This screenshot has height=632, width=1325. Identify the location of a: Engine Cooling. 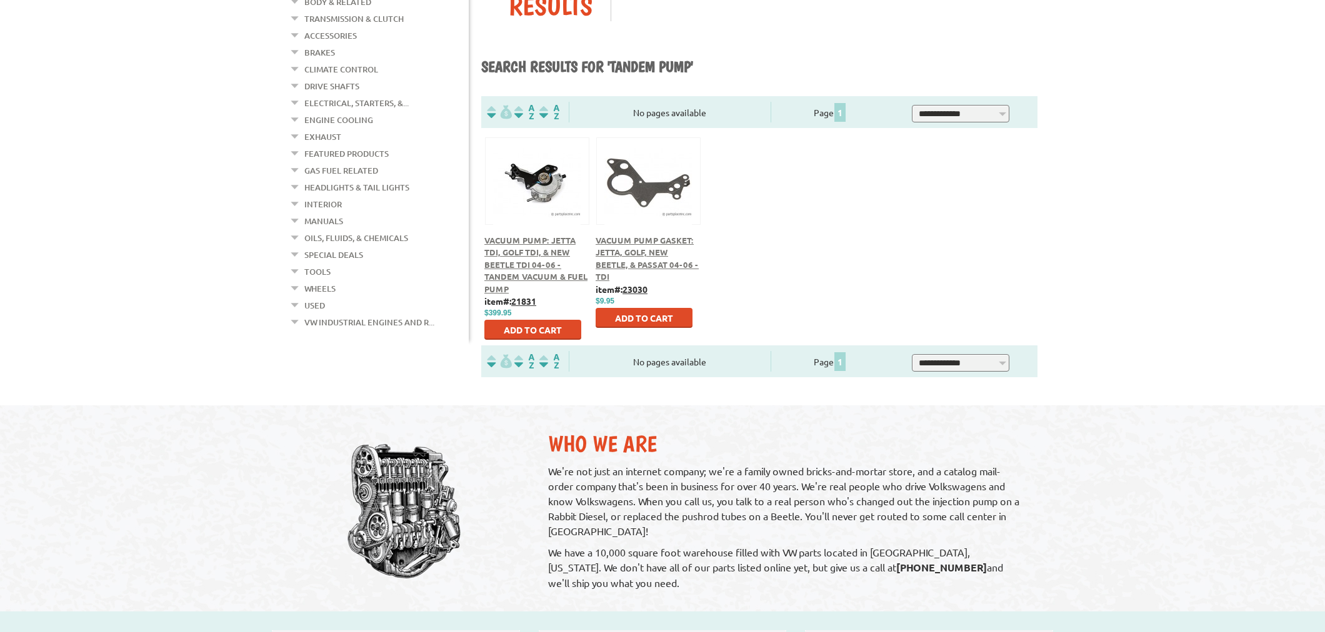
(339, 120).